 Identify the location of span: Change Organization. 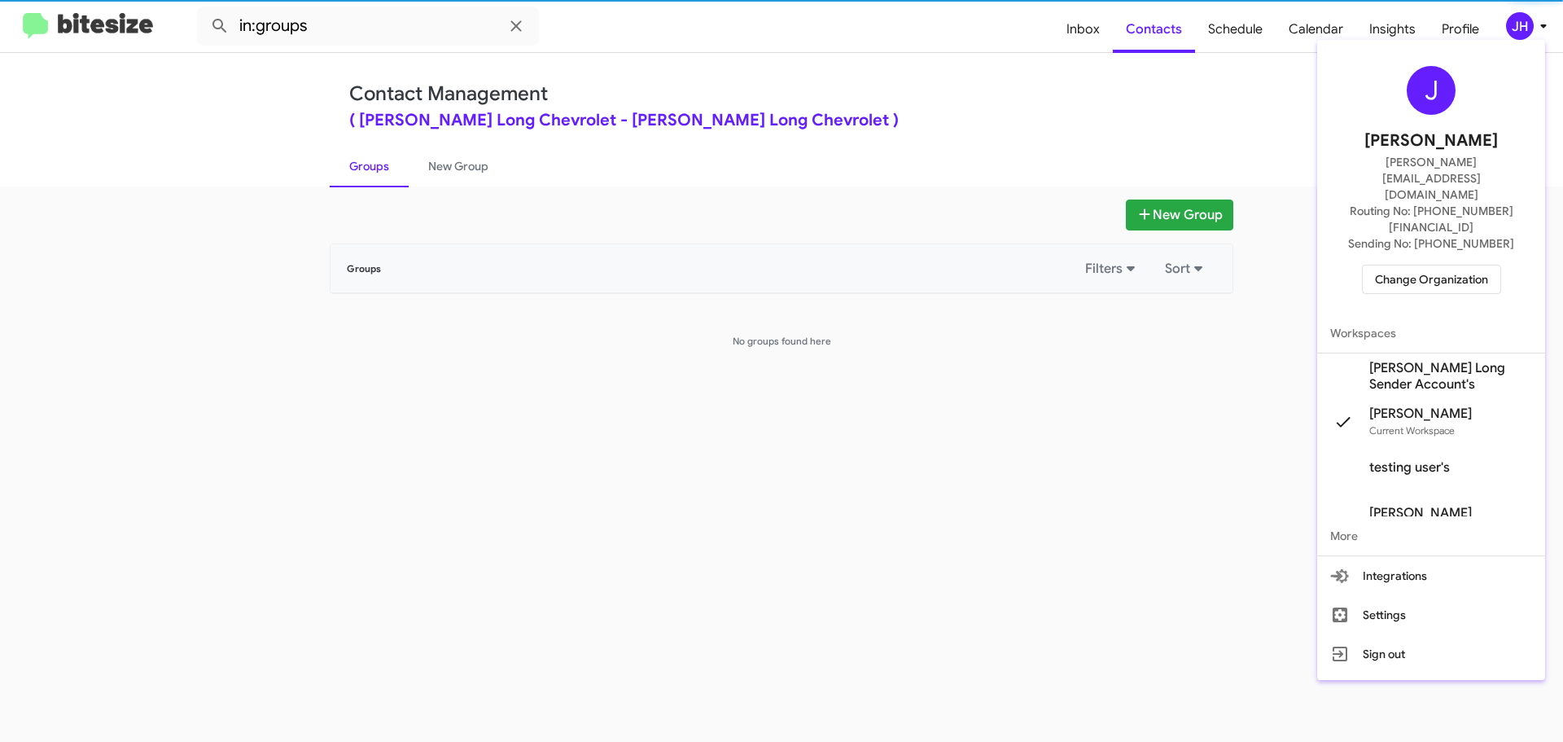
(1431, 279).